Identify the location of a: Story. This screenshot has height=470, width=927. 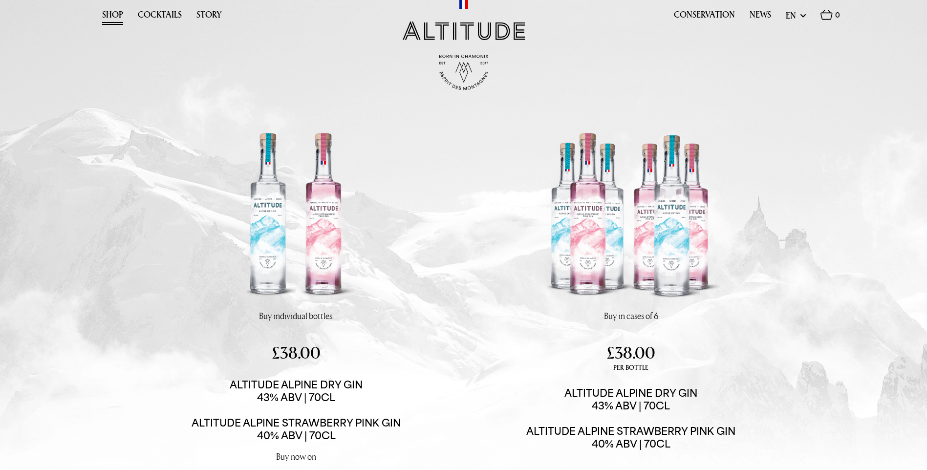
(209, 17).